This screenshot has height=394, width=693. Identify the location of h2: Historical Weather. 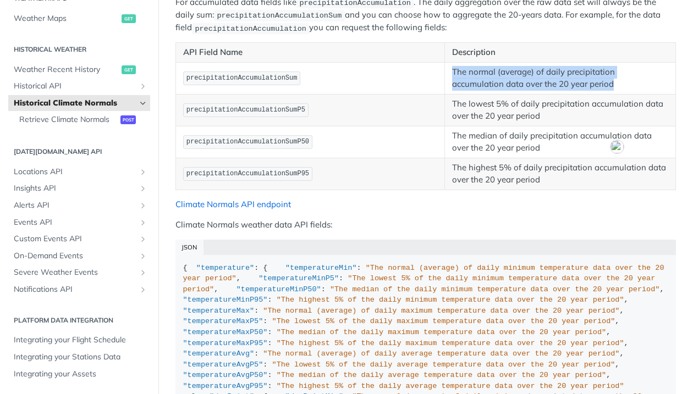
(79, 49).